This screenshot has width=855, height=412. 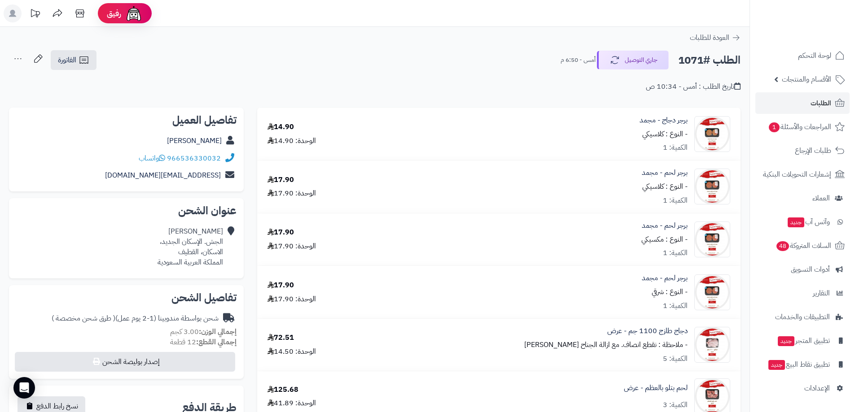 What do you see at coordinates (797, 175) in the screenshot?
I see `span: إشعارات التحويلات البنكية` at bounding box center [797, 175].